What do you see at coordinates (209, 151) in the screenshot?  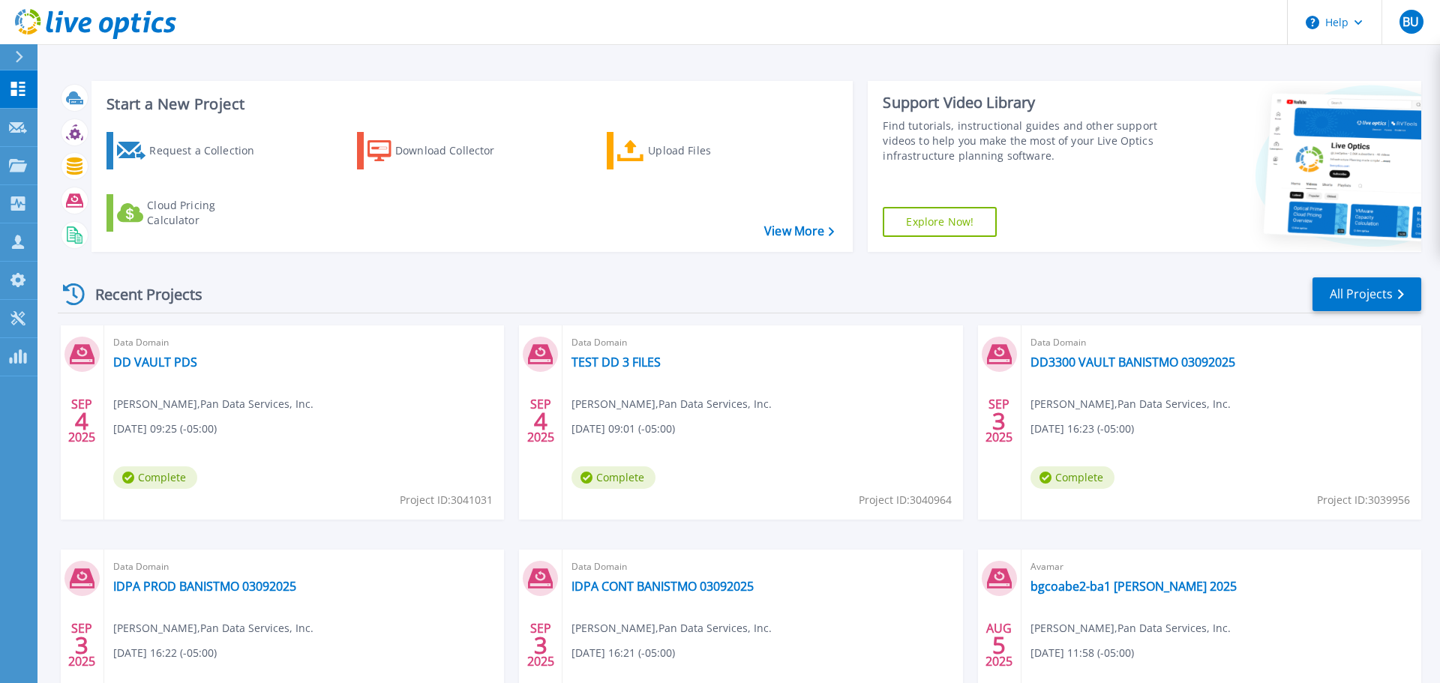 I see `div: Request a Collection` at bounding box center [209, 151].